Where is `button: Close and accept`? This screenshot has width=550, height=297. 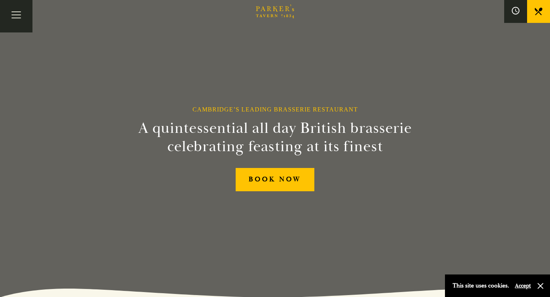 button: Close and accept is located at coordinates (540, 286).